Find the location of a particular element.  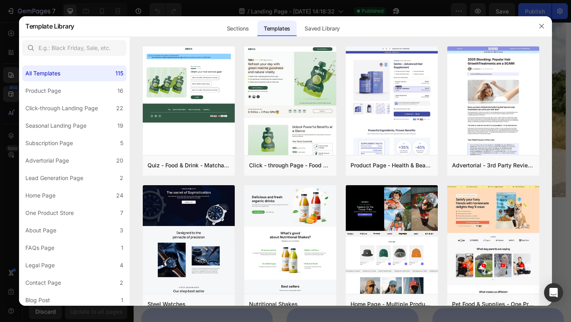

img: quiz-1.png is located at coordinates (189, 84).